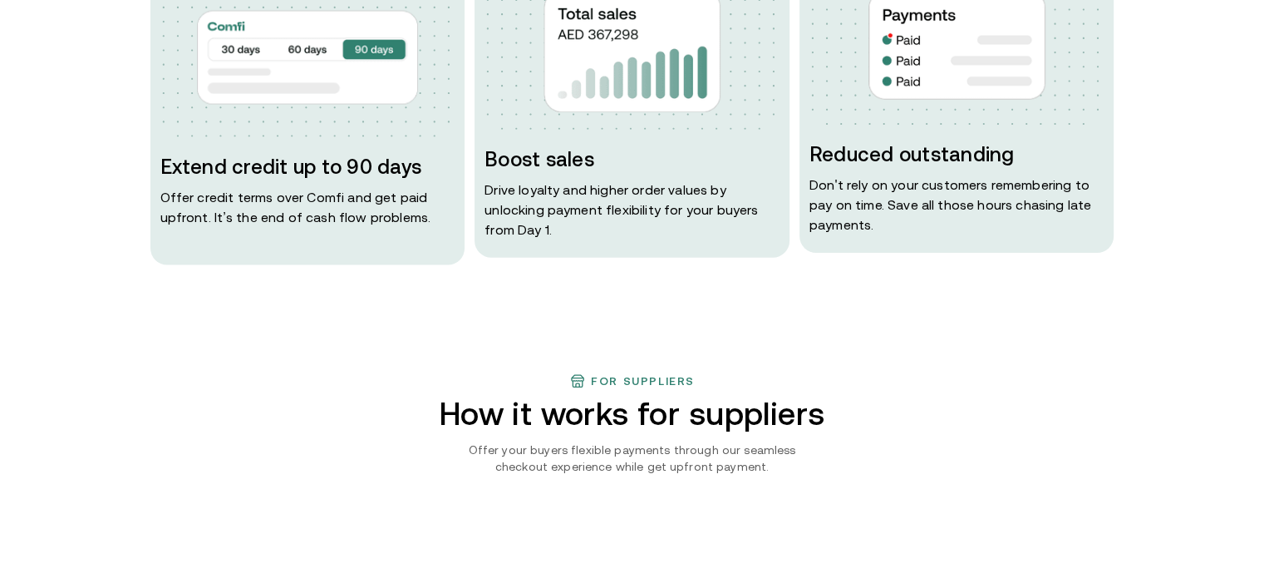 This screenshot has width=1264, height=578. I want to click on h3: For suppliers, so click(642, 381).